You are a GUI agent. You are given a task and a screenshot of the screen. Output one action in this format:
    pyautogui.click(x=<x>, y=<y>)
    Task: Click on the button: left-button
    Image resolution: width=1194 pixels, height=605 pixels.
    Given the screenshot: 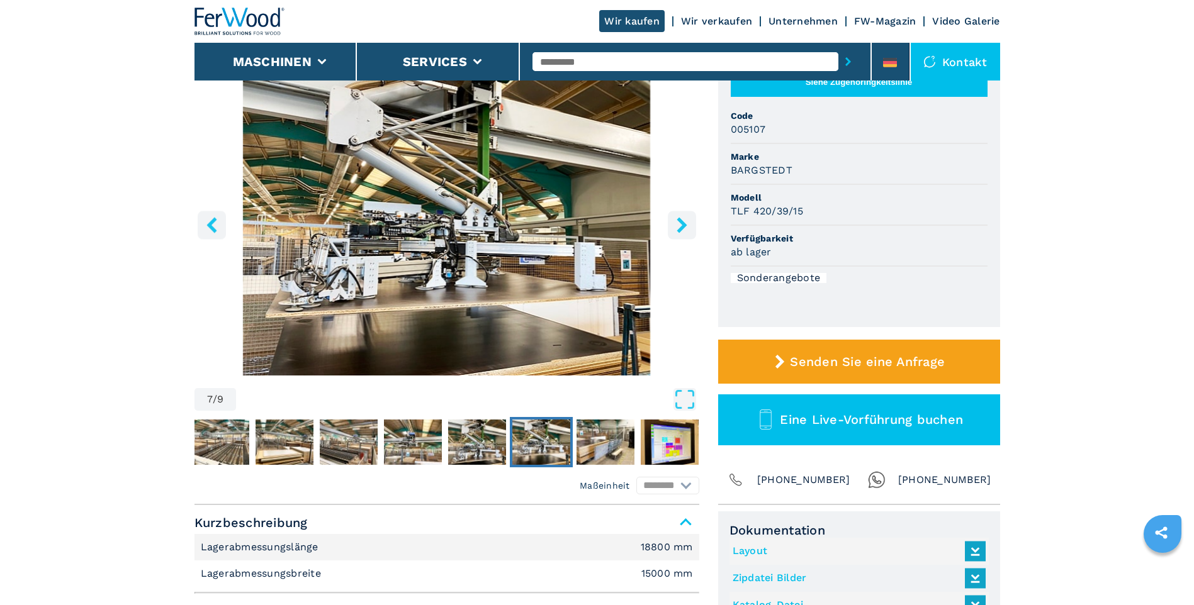 What is the action you would take?
    pyautogui.click(x=211, y=225)
    